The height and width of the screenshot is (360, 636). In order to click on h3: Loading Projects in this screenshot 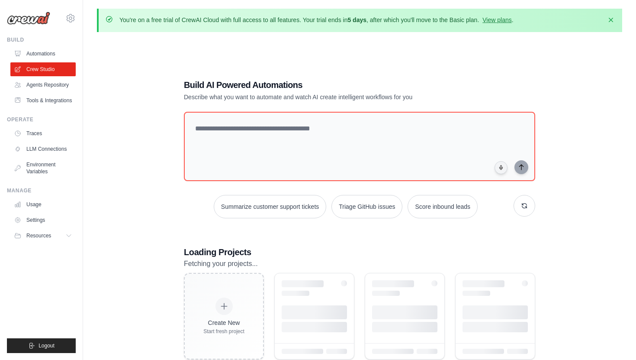, I will do `click(360, 252)`.